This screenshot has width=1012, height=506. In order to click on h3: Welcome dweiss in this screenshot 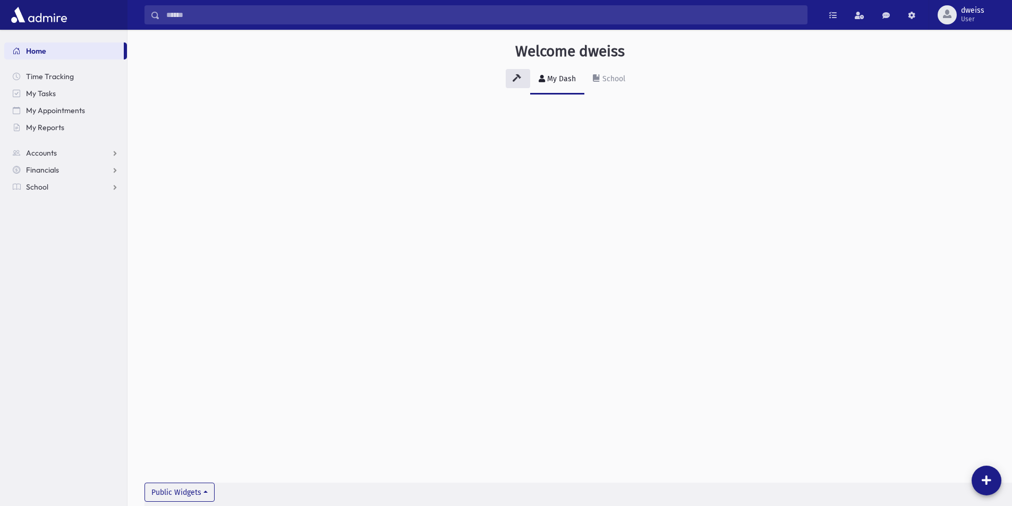, I will do `click(570, 52)`.